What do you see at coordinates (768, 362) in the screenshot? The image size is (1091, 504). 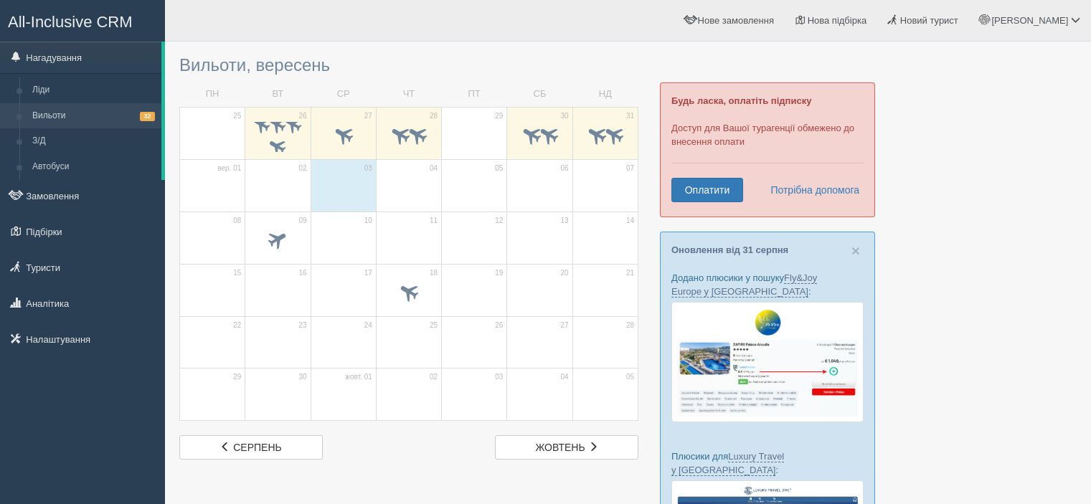 I see `img: fly-joy-de-proposal-crm-for-travel-agency.png` at bounding box center [768, 362].